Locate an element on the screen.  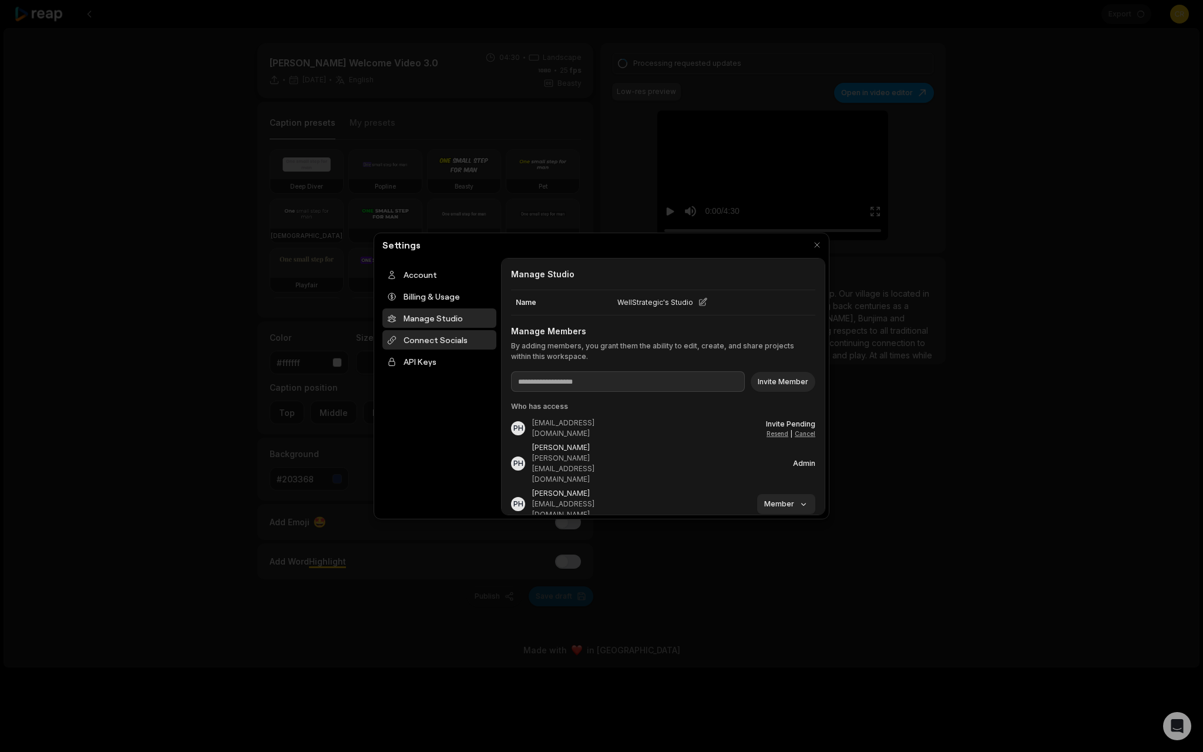
div: Invite Pending is located at coordinates (790, 424).